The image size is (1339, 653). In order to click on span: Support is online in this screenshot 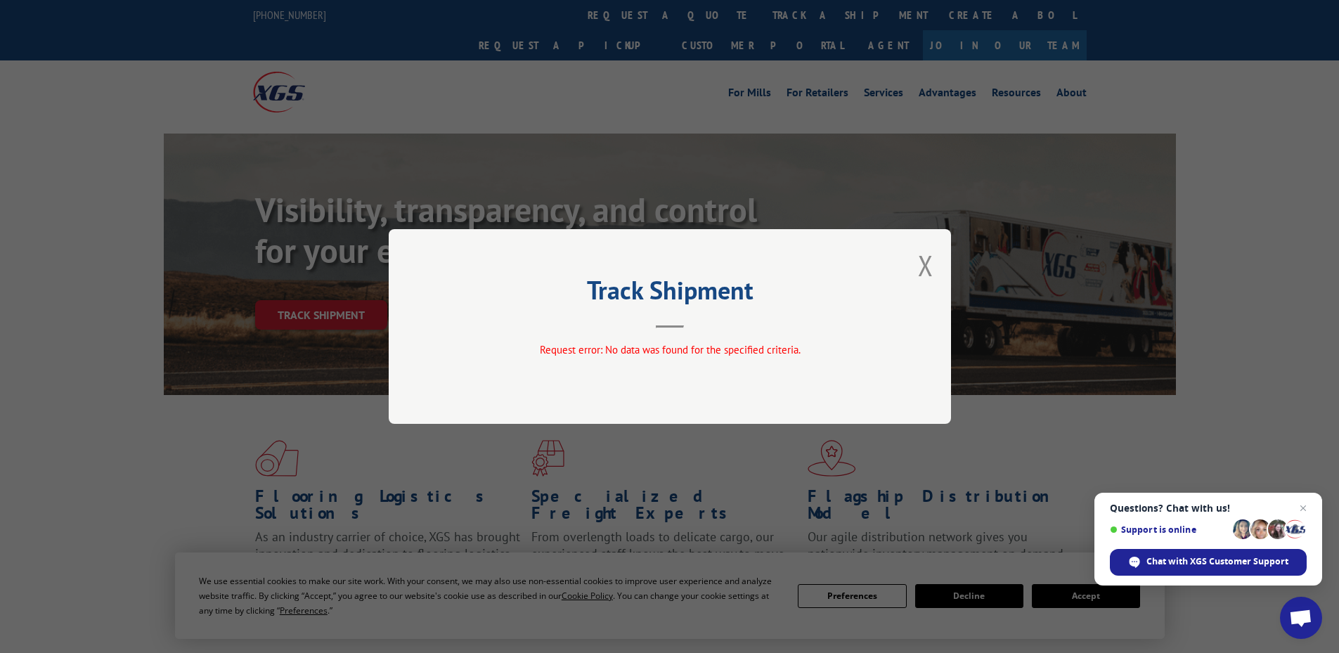, I will do `click(1169, 529)`.